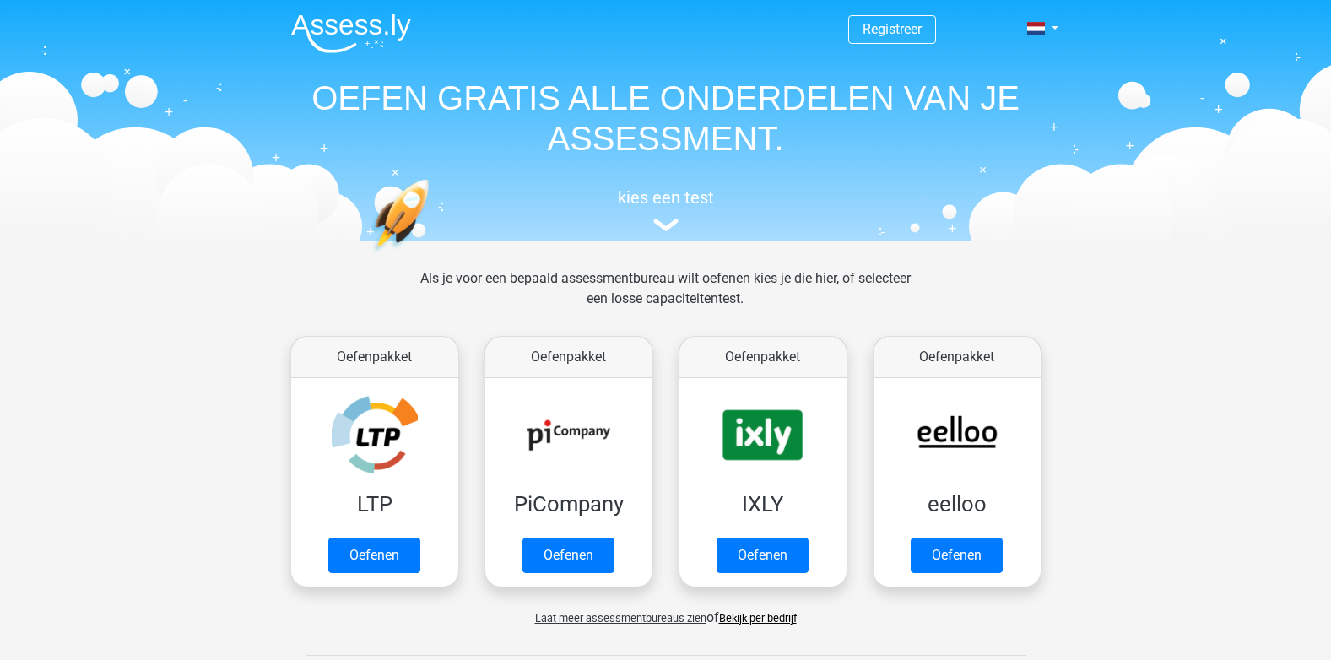  I want to click on a: Bekijk per bedrijf, so click(758, 618).